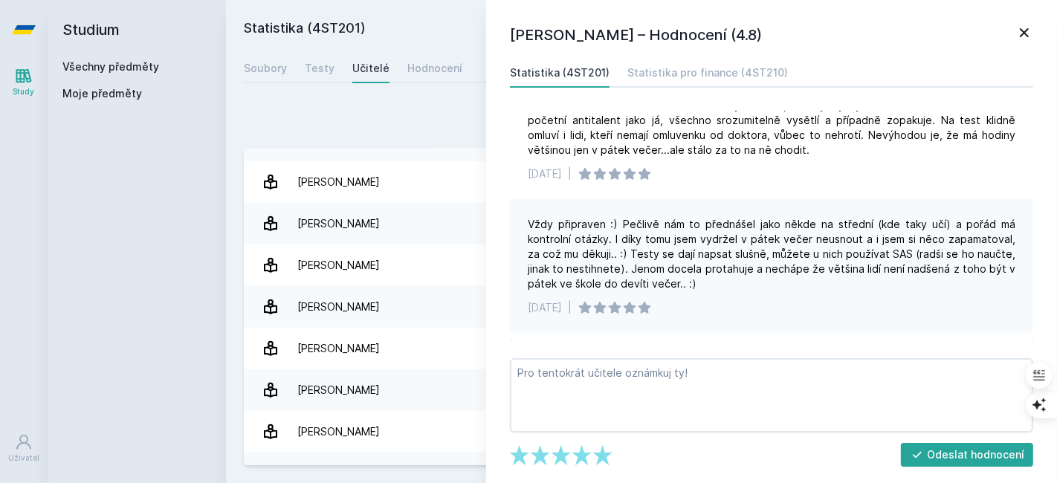  Describe the element at coordinates (772, 254) in the screenshot. I see `div: Vždy připraven :) Pečlivě nám to přednášel jako někde na střední (kde taky učí) a pořád má kontro...` at that location.